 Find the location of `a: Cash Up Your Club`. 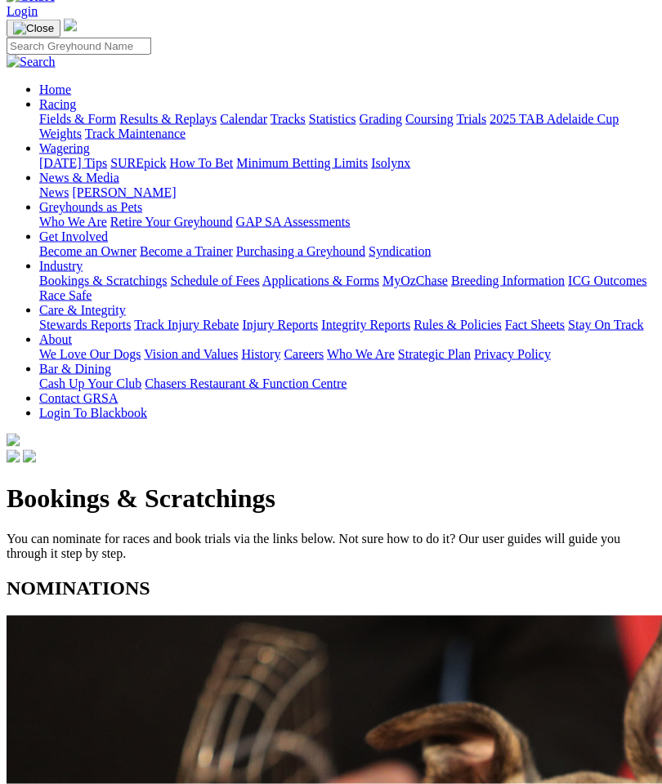

a: Cash Up Your Club is located at coordinates (90, 383).